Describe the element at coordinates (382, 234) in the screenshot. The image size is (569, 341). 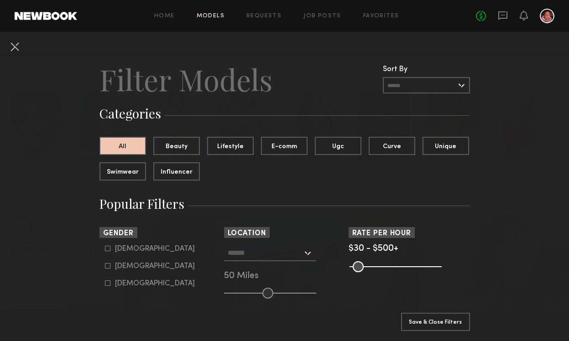
I see `span: Rate per Hour` at that location.